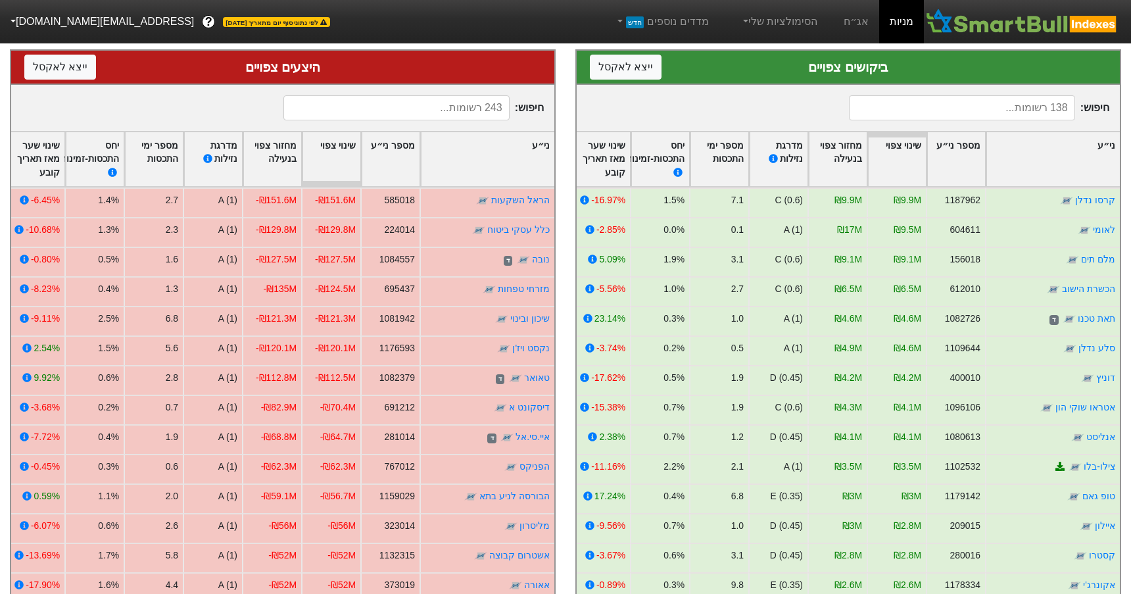 This screenshot has width=1131, height=594. I want to click on a: אנליסט, so click(1101, 437).